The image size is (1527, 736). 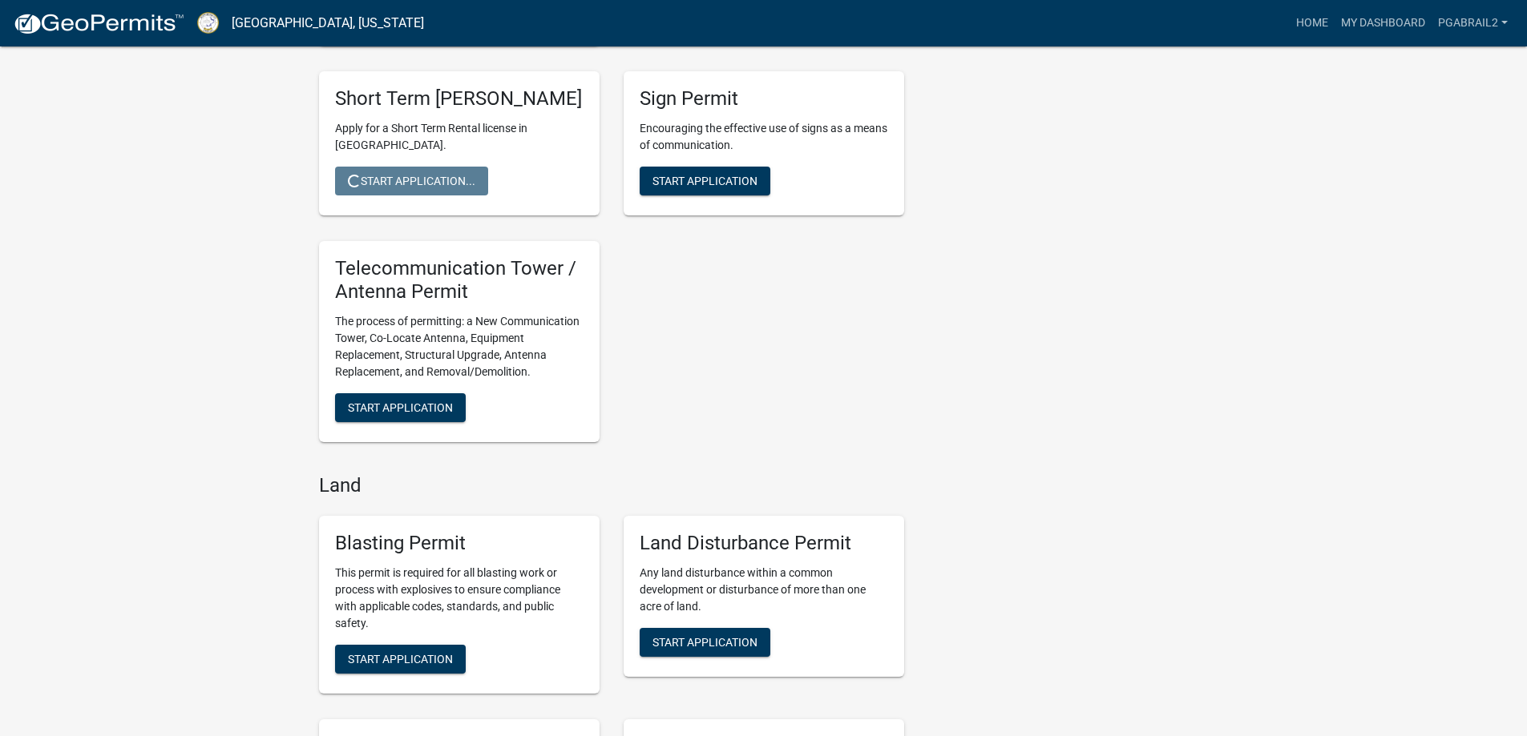 What do you see at coordinates (459, 543) in the screenshot?
I see `h5: Blasting Permit` at bounding box center [459, 543].